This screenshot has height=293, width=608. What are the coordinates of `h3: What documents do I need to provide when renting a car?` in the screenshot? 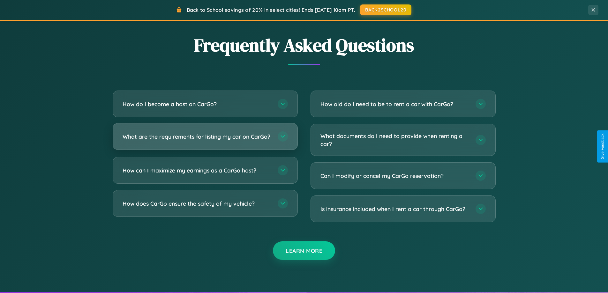 It's located at (395, 140).